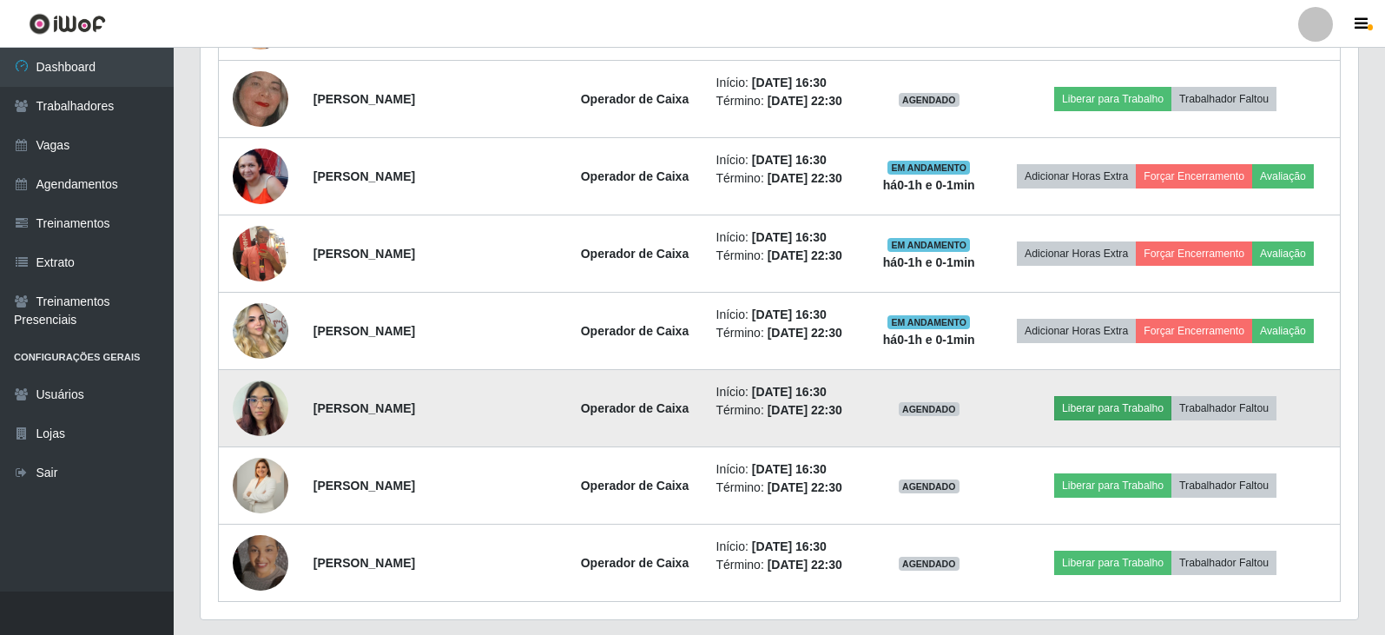  Describe the element at coordinates (67, 23) in the screenshot. I see `img: CoreUI Logo` at that location.